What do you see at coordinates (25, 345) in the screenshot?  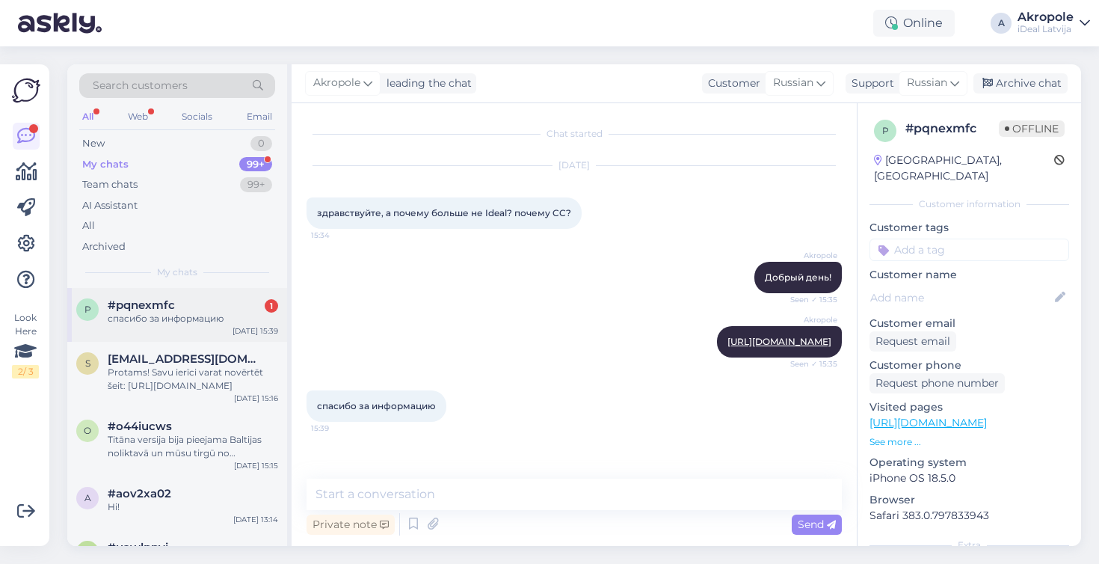 I see `div: Look Here` at bounding box center [25, 345].